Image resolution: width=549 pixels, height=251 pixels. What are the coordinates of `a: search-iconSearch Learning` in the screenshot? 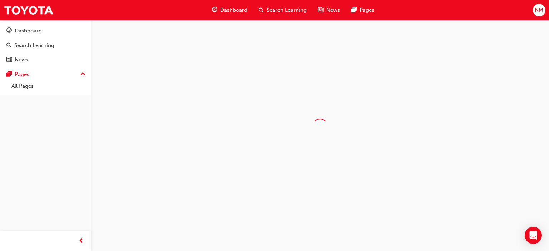 It's located at (283, 10).